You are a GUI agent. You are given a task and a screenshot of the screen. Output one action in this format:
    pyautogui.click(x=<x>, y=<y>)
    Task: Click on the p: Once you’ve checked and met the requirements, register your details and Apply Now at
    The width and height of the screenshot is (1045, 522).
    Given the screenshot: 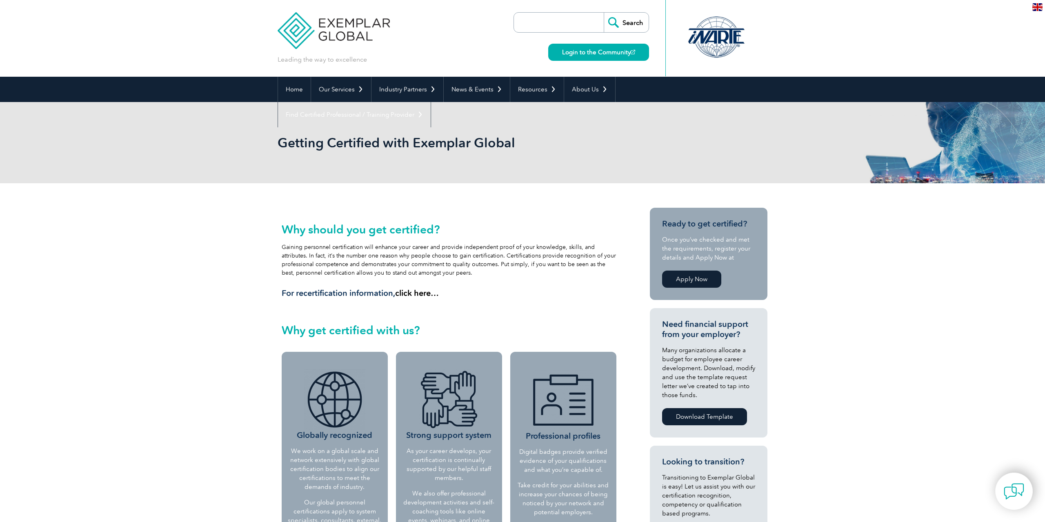 What is the action you would take?
    pyautogui.click(x=708, y=248)
    